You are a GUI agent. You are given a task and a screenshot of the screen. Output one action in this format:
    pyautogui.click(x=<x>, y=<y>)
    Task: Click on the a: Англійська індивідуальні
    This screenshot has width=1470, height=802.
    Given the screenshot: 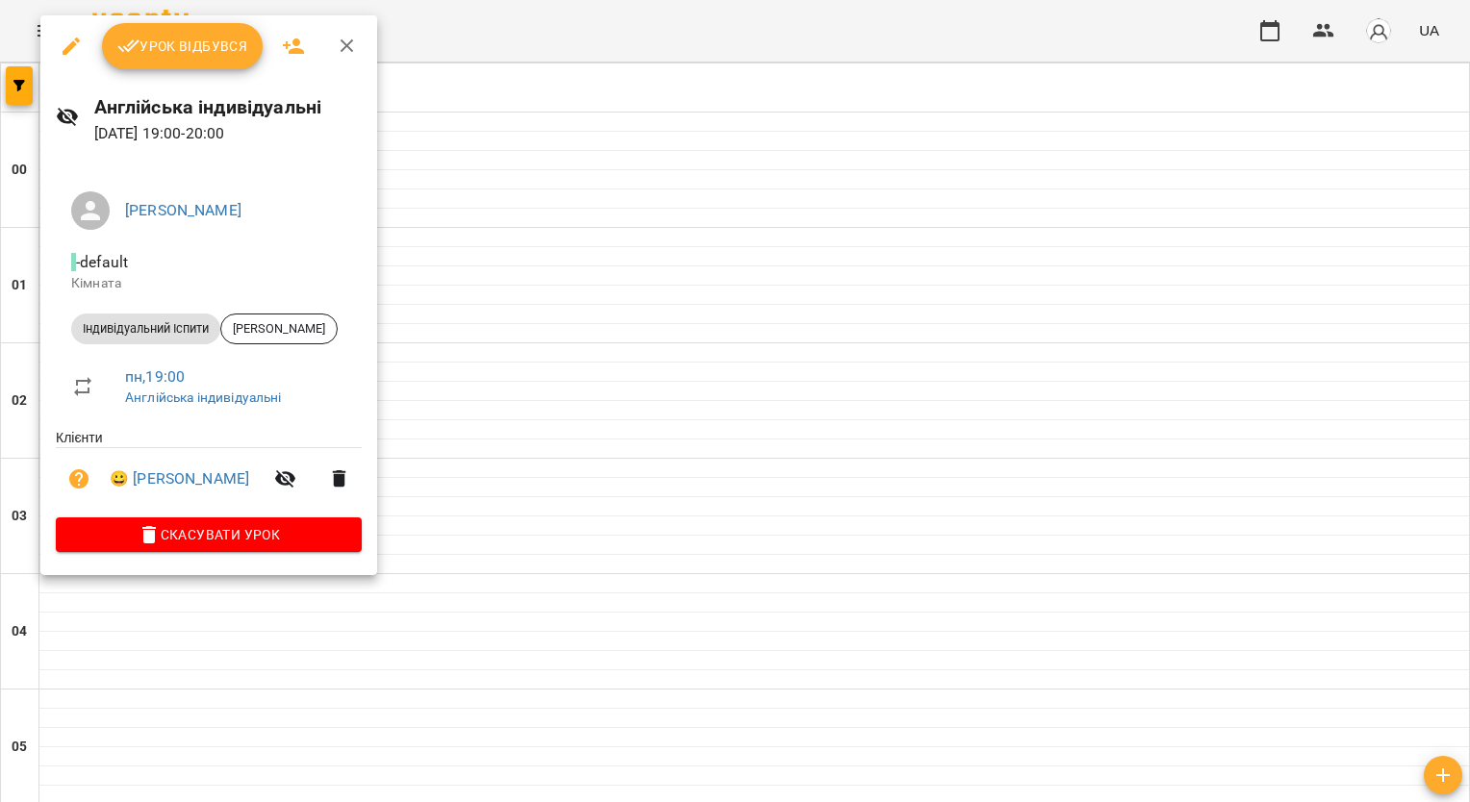 What is the action you would take?
    pyautogui.click(x=203, y=397)
    